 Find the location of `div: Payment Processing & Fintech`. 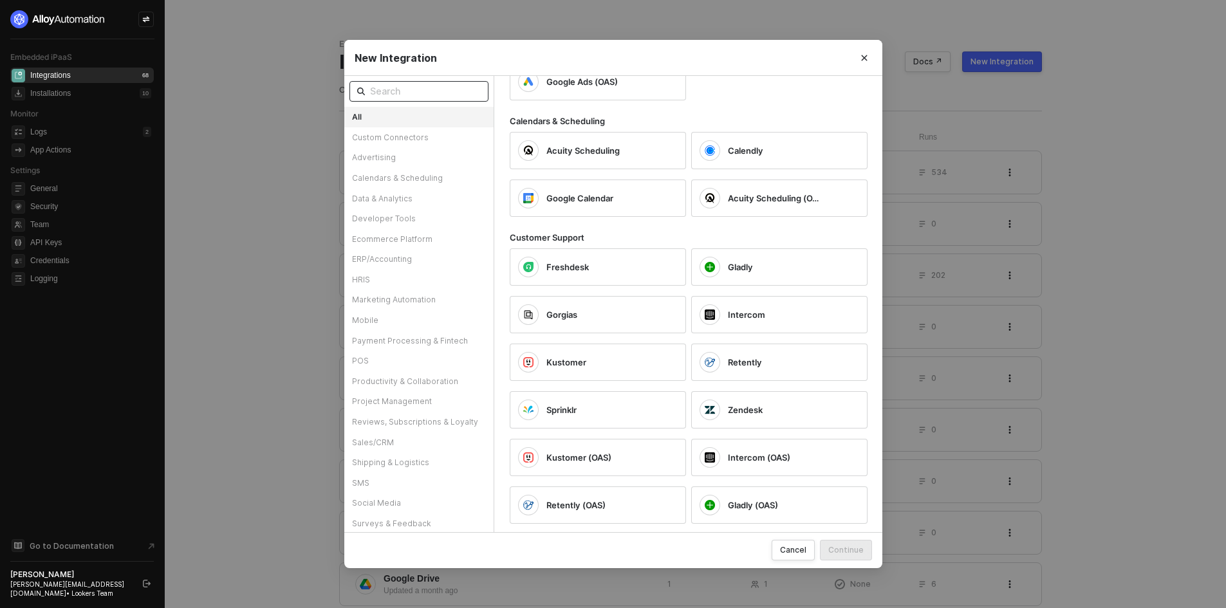

div: Payment Processing & Fintech is located at coordinates (419, 341).